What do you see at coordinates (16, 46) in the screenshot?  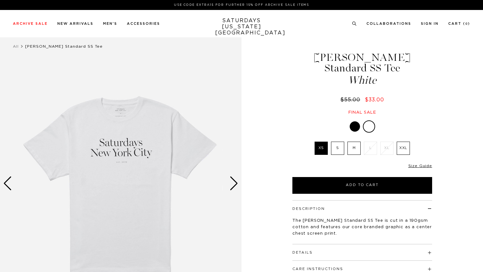 I see `a: All` at bounding box center [16, 46].